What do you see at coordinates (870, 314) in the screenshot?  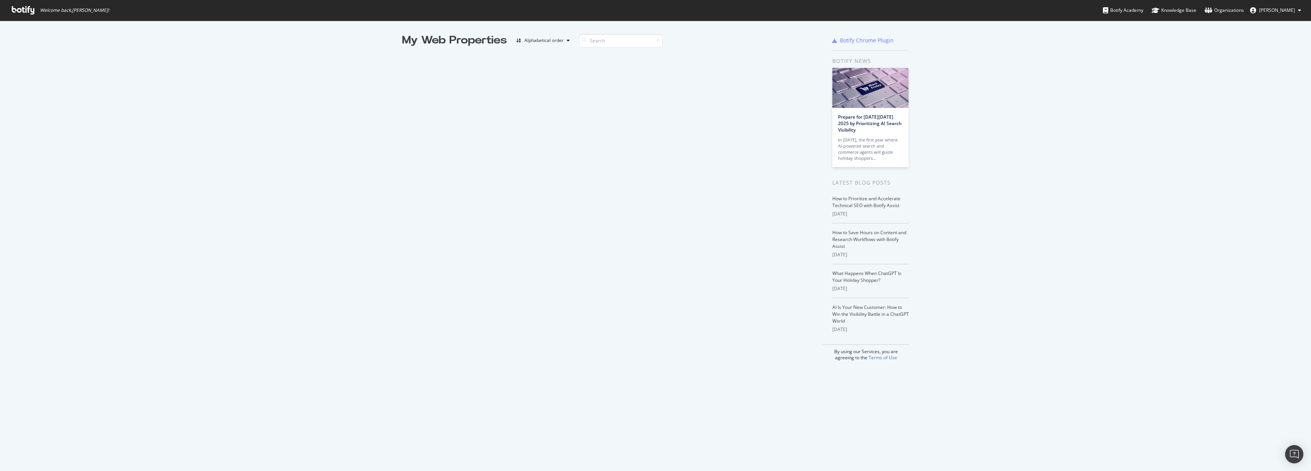 I see `a: AI Is Your New Customer: How to Win the Visibility Battle in a ChatGPT World` at bounding box center [870, 314].